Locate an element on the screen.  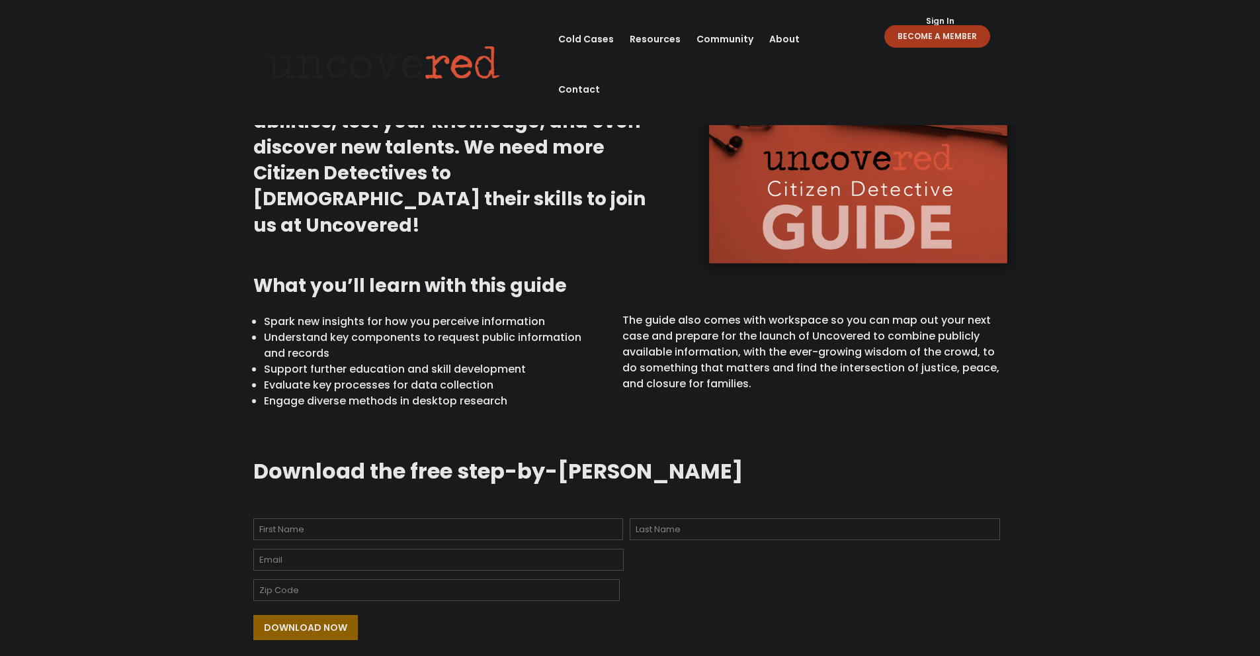
input: Email is located at coordinates (439, 559).